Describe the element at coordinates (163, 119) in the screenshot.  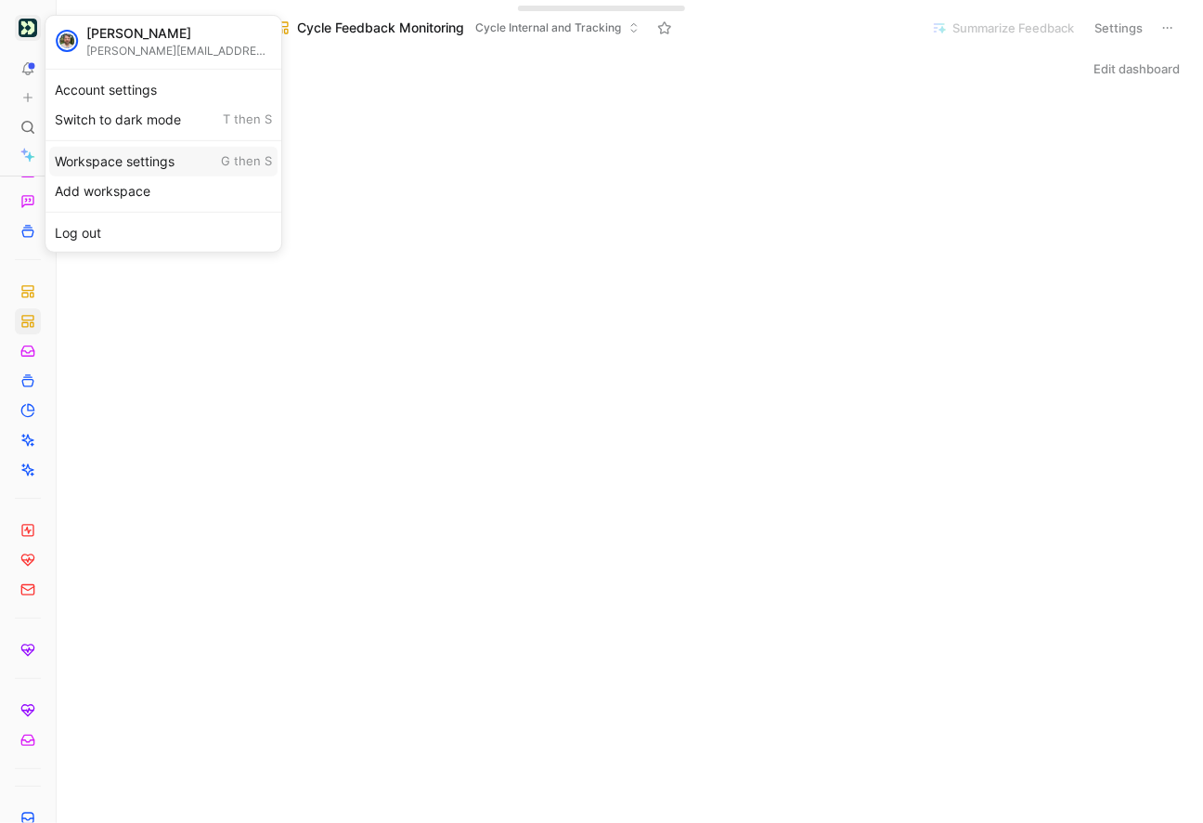
I see `div: Switch to dark mode` at that location.